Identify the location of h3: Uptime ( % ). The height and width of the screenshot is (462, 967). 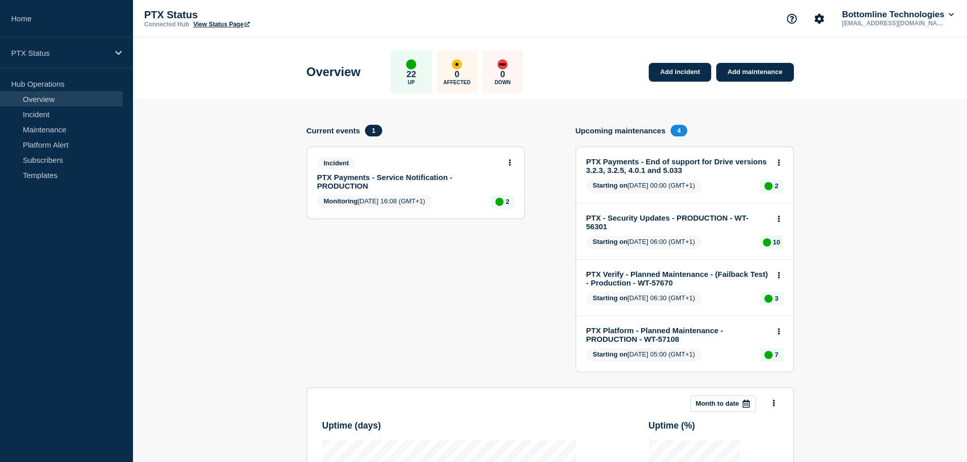
(713, 426).